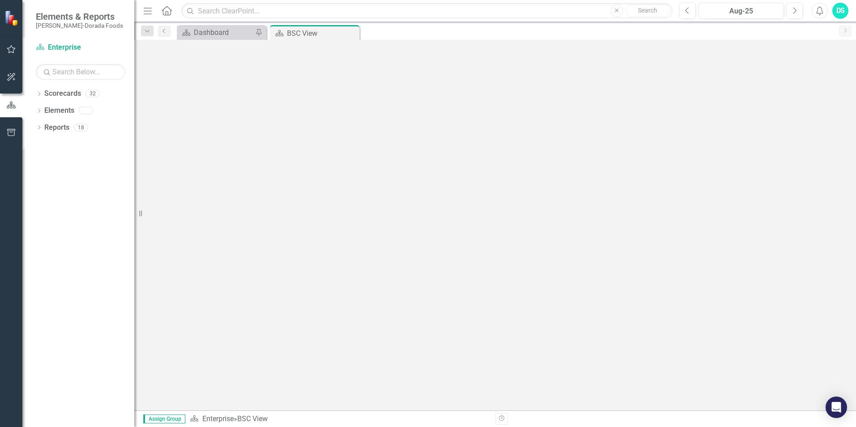 This screenshot has height=427, width=856. I want to click on a: Dashboard, so click(216, 32).